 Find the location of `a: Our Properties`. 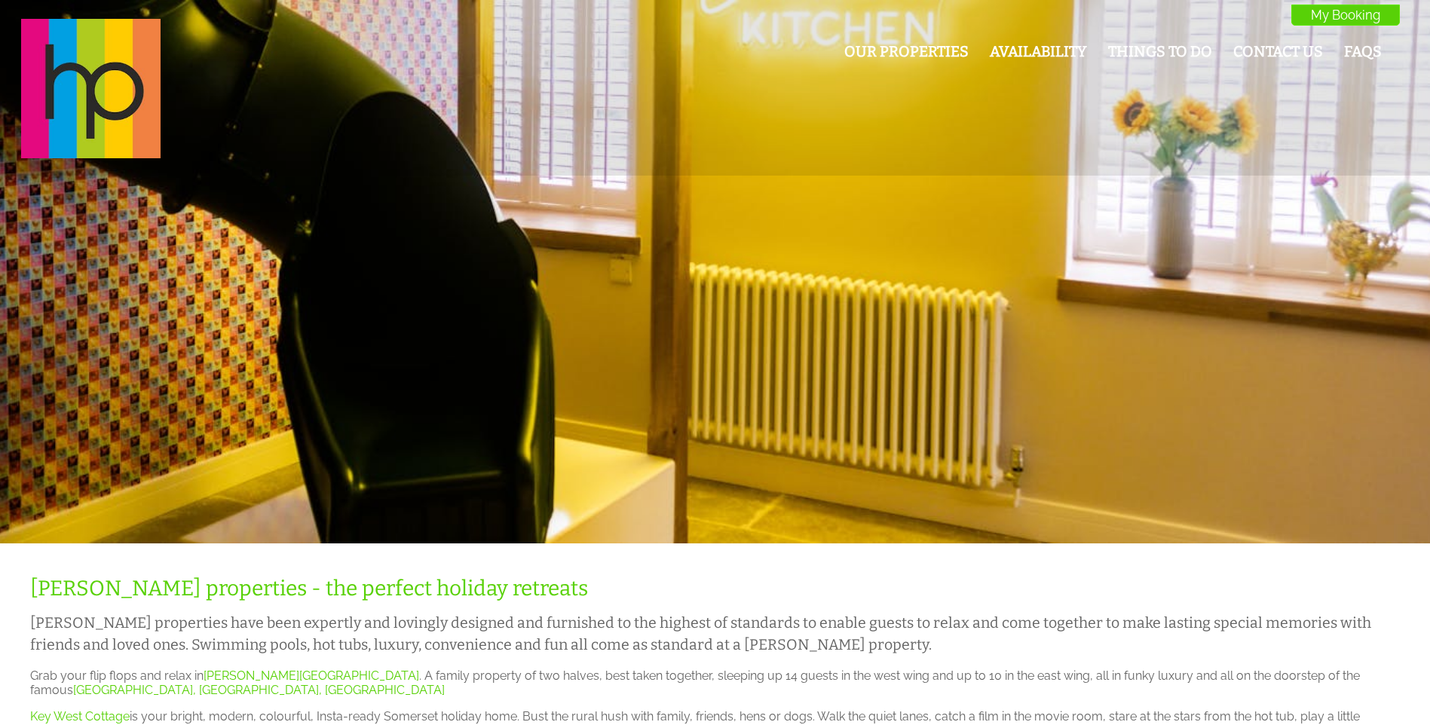

a: Our Properties is located at coordinates (906, 51).